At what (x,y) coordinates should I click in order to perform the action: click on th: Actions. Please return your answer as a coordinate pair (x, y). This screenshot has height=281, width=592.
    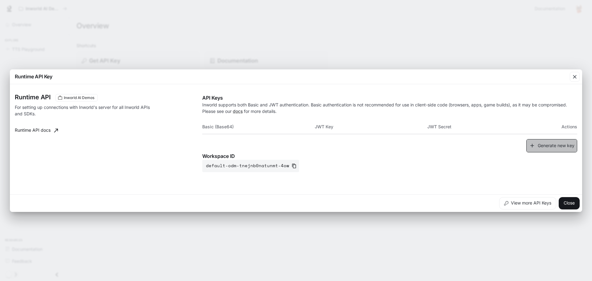
    Looking at the image, I should click on (558, 127).